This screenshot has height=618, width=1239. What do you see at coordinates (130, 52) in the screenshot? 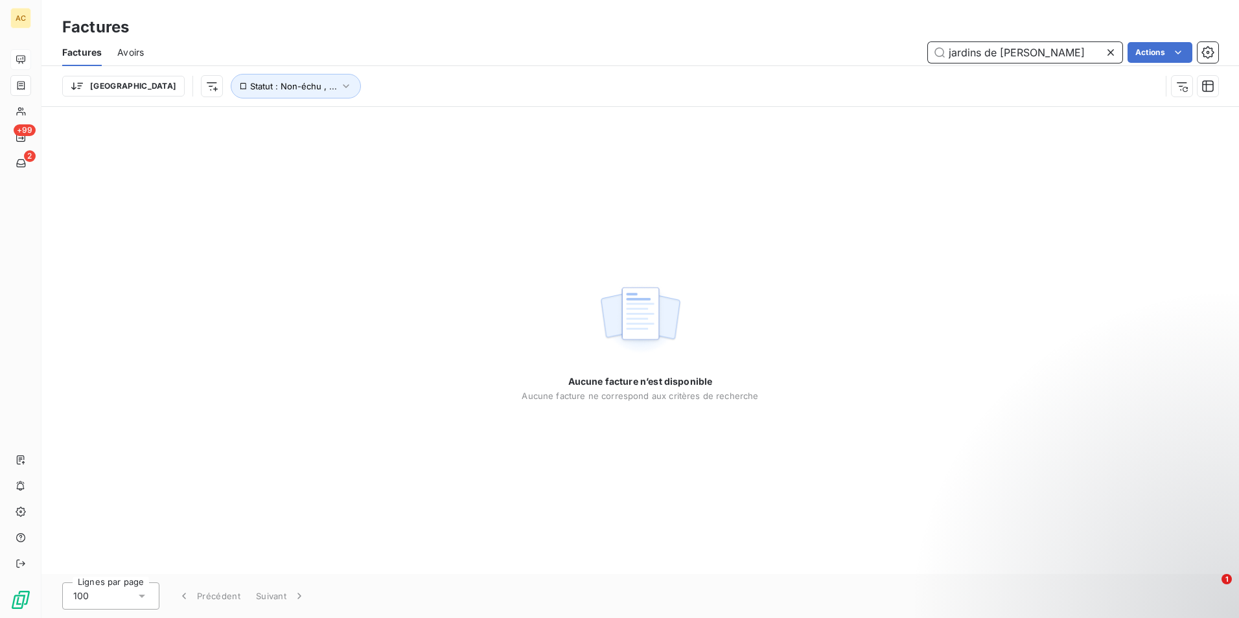
I see `span: Avoirs` at bounding box center [130, 52].